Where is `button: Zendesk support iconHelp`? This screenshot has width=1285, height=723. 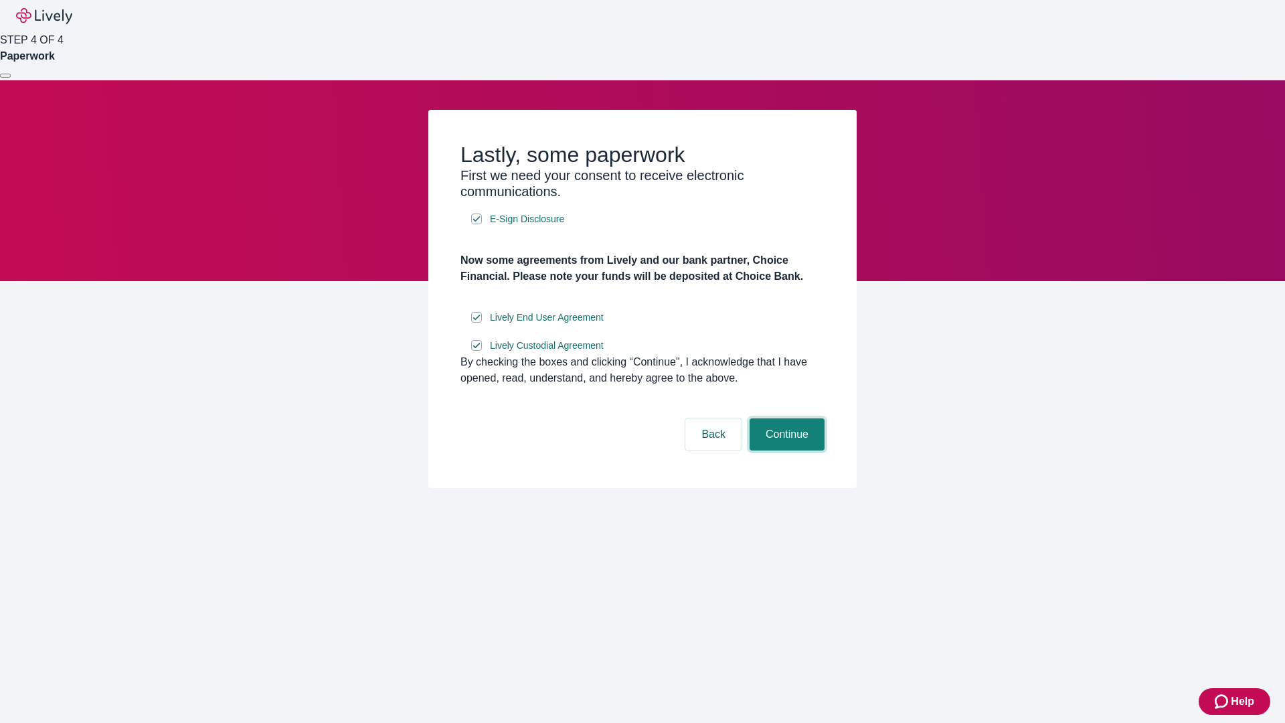 button: Zendesk support iconHelp is located at coordinates (1234, 701).